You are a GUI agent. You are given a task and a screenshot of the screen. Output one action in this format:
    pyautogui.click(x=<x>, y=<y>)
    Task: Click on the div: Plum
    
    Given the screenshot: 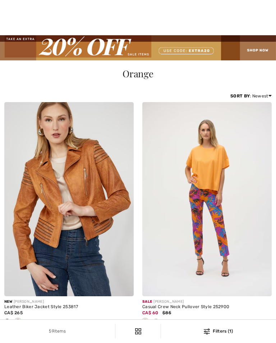 What is the action you would take?
    pyautogui.click(x=7, y=322)
    